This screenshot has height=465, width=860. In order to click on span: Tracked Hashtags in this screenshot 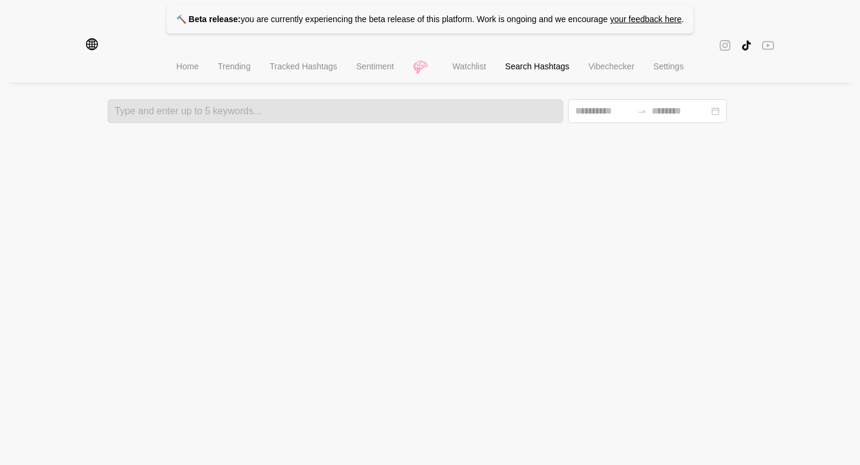, I will do `click(303, 66)`.